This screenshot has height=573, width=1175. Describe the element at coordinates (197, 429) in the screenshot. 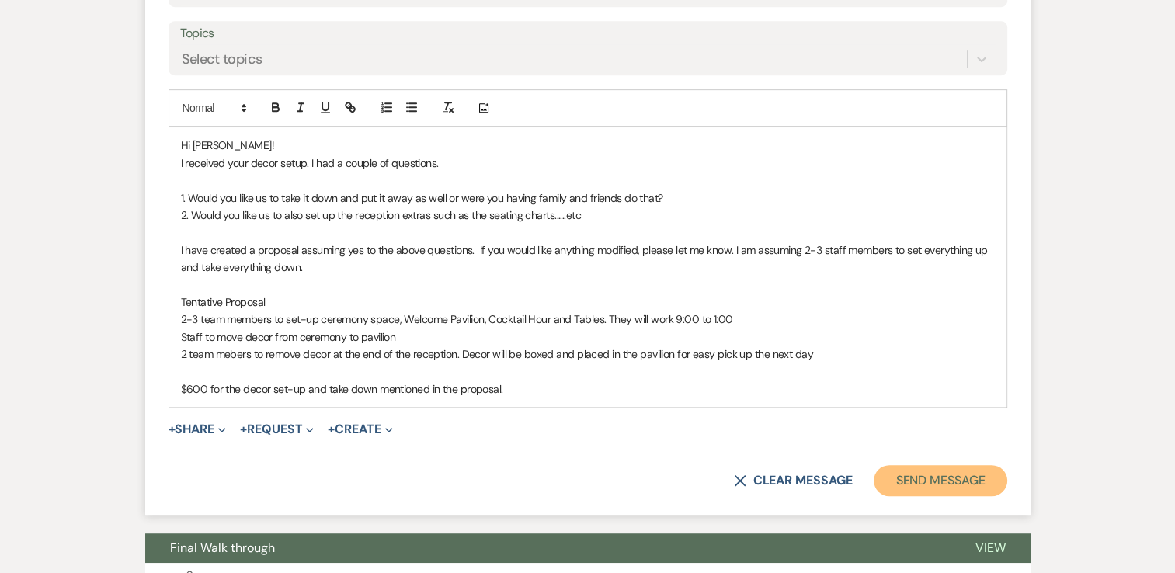

I see `button: Share` at that location.